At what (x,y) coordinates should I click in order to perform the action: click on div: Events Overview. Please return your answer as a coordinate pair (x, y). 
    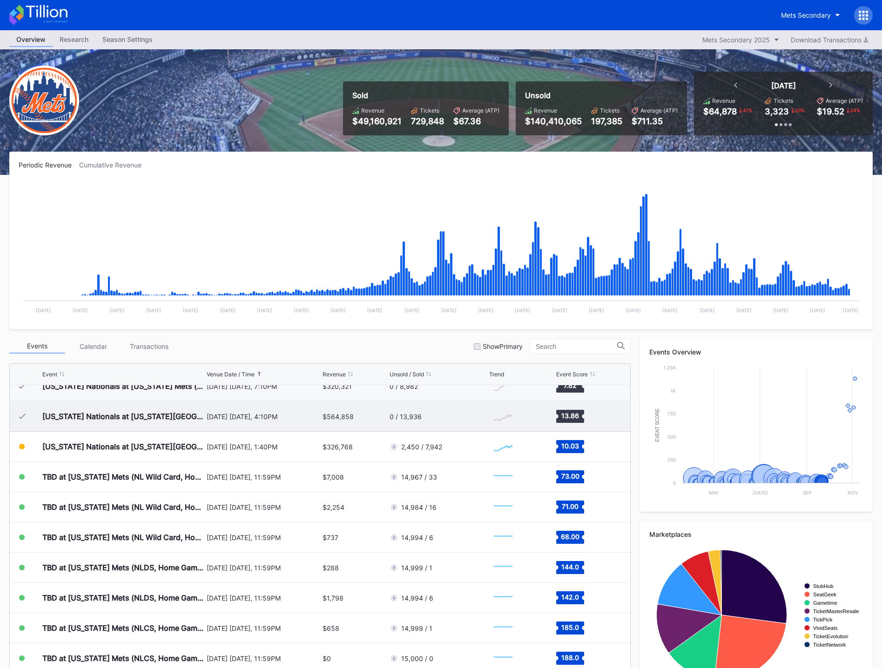
    Looking at the image, I should click on (756, 352).